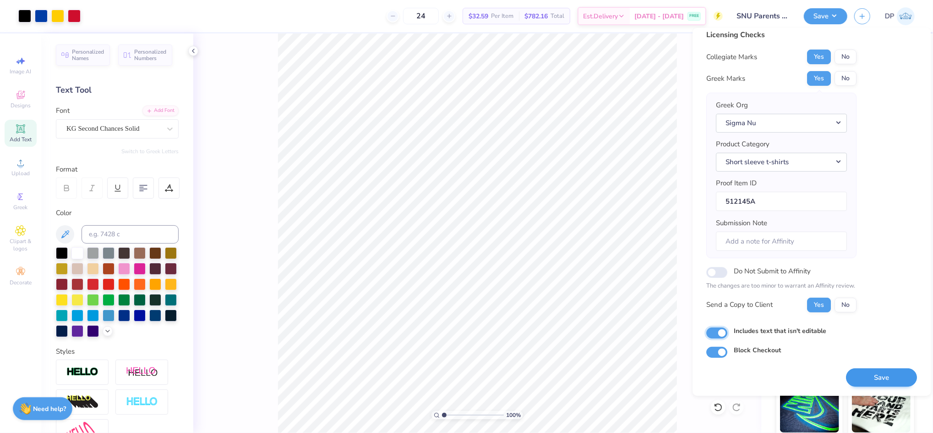  Describe the element at coordinates (118, 169) in the screenshot. I see `div: Format` at that location.